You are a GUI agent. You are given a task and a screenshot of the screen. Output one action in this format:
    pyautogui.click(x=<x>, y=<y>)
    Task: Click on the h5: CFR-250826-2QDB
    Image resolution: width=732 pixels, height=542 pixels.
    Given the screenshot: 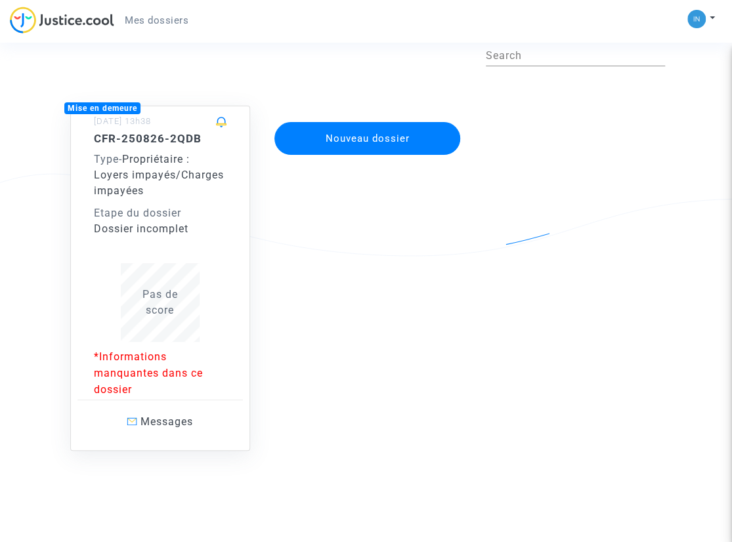 What is the action you would take?
    pyautogui.click(x=160, y=138)
    